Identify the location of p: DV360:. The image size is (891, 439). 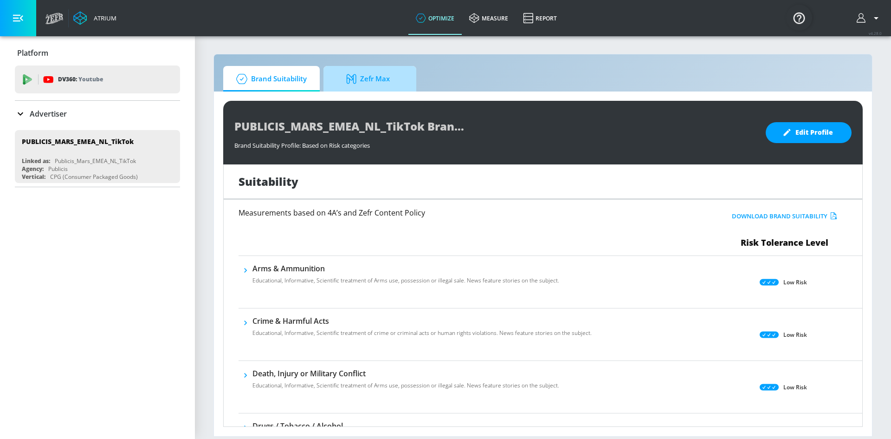
(80, 79).